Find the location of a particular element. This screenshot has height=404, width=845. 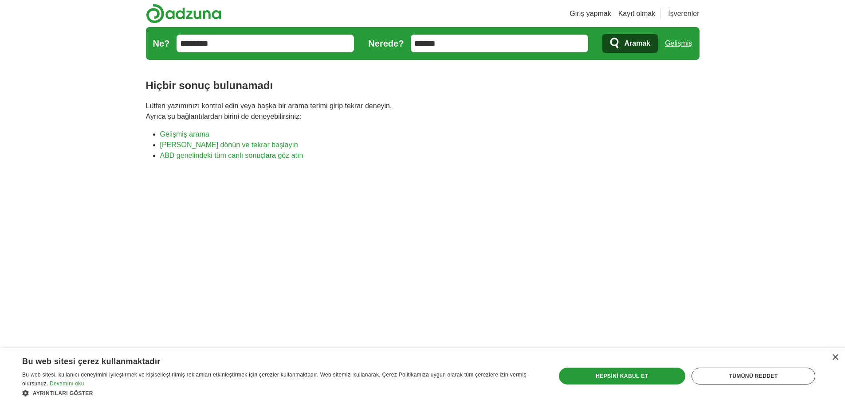

a: Giriş yapmak is located at coordinates (590, 14).